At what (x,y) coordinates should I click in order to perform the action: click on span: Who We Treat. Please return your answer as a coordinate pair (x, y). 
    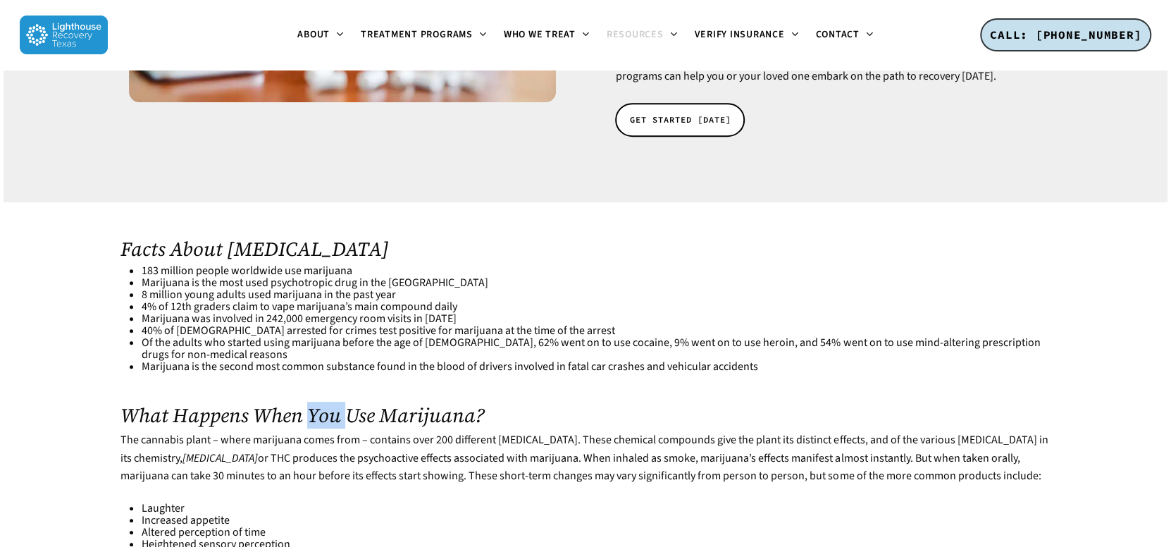
    Looking at the image, I should click on (540, 35).